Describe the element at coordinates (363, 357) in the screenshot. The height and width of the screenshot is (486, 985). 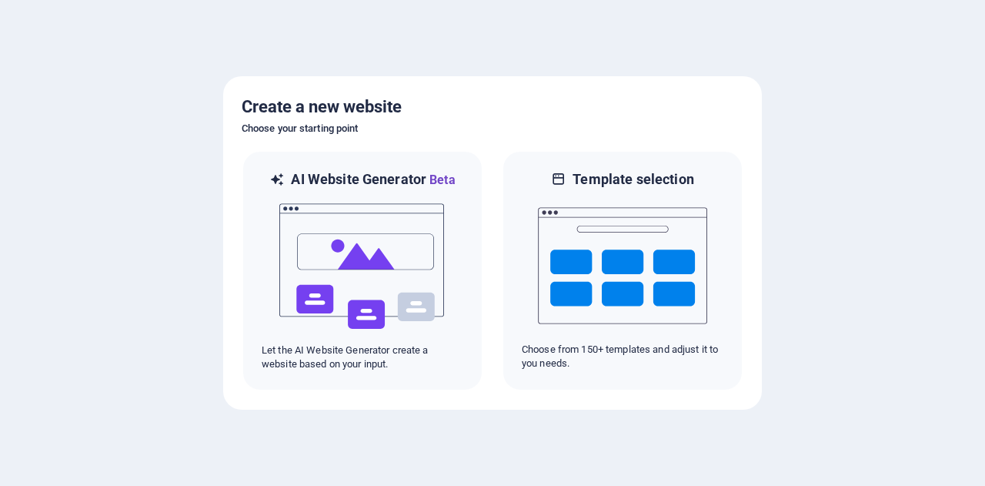
I see `p: Let the AI Website Generator create a website based on your input.` at that location.